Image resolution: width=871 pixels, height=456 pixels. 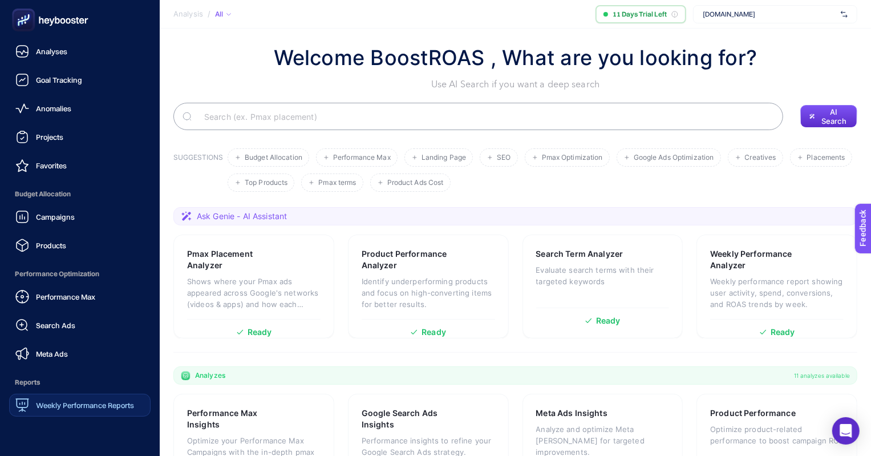 I want to click on span: Reports, so click(x=80, y=382).